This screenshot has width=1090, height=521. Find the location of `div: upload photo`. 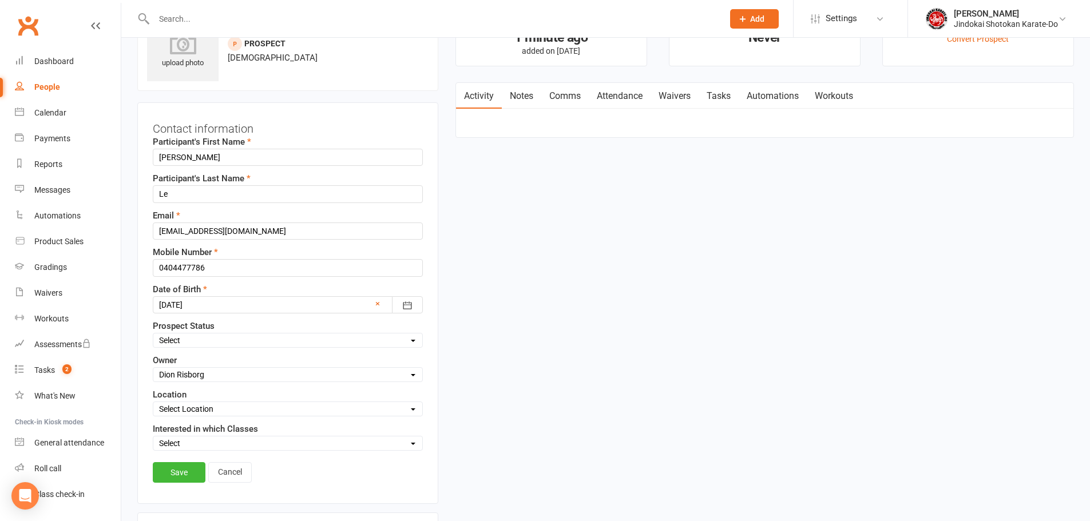

div: upload photo is located at coordinates (183, 50).